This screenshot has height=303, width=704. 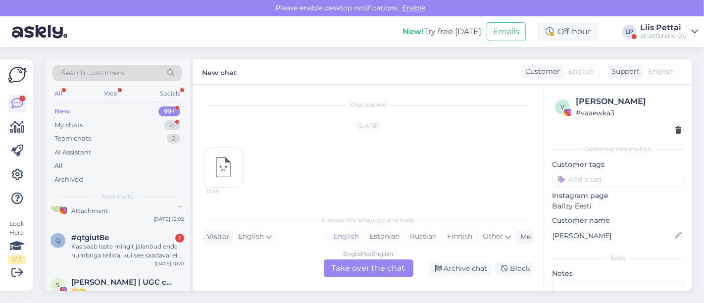 I want to click on label: New chat, so click(x=219, y=71).